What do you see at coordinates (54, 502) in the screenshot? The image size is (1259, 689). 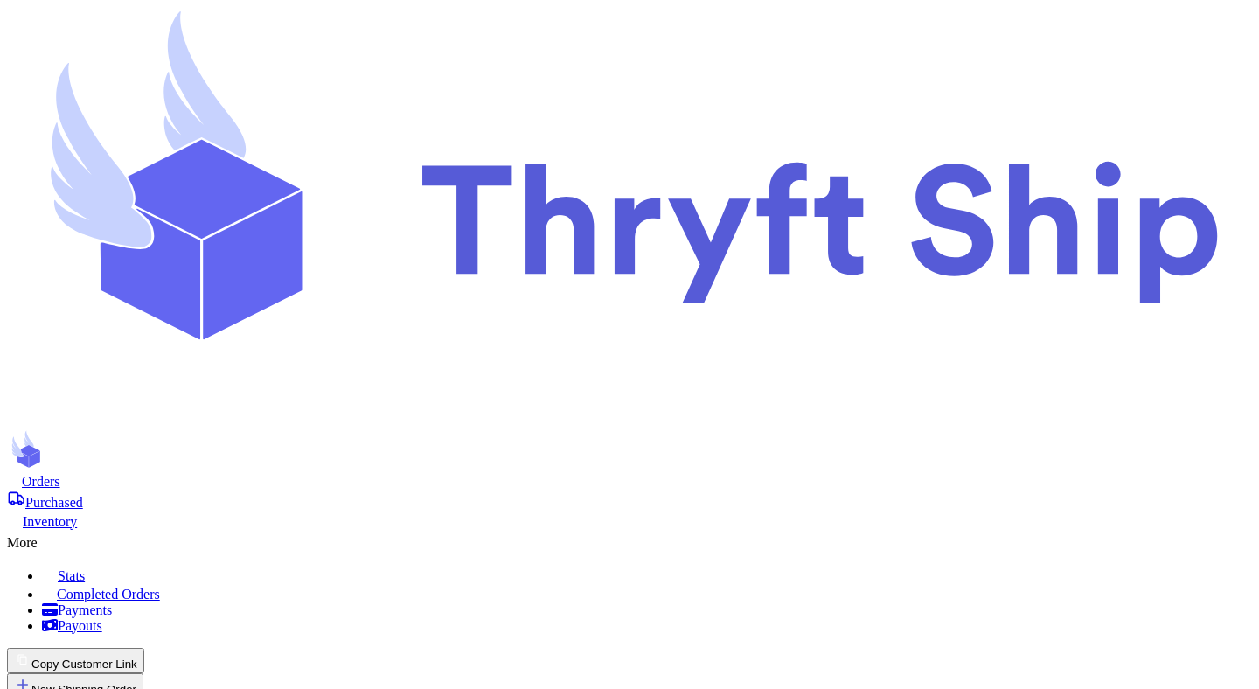 I see `span: Purchased` at bounding box center [54, 502].